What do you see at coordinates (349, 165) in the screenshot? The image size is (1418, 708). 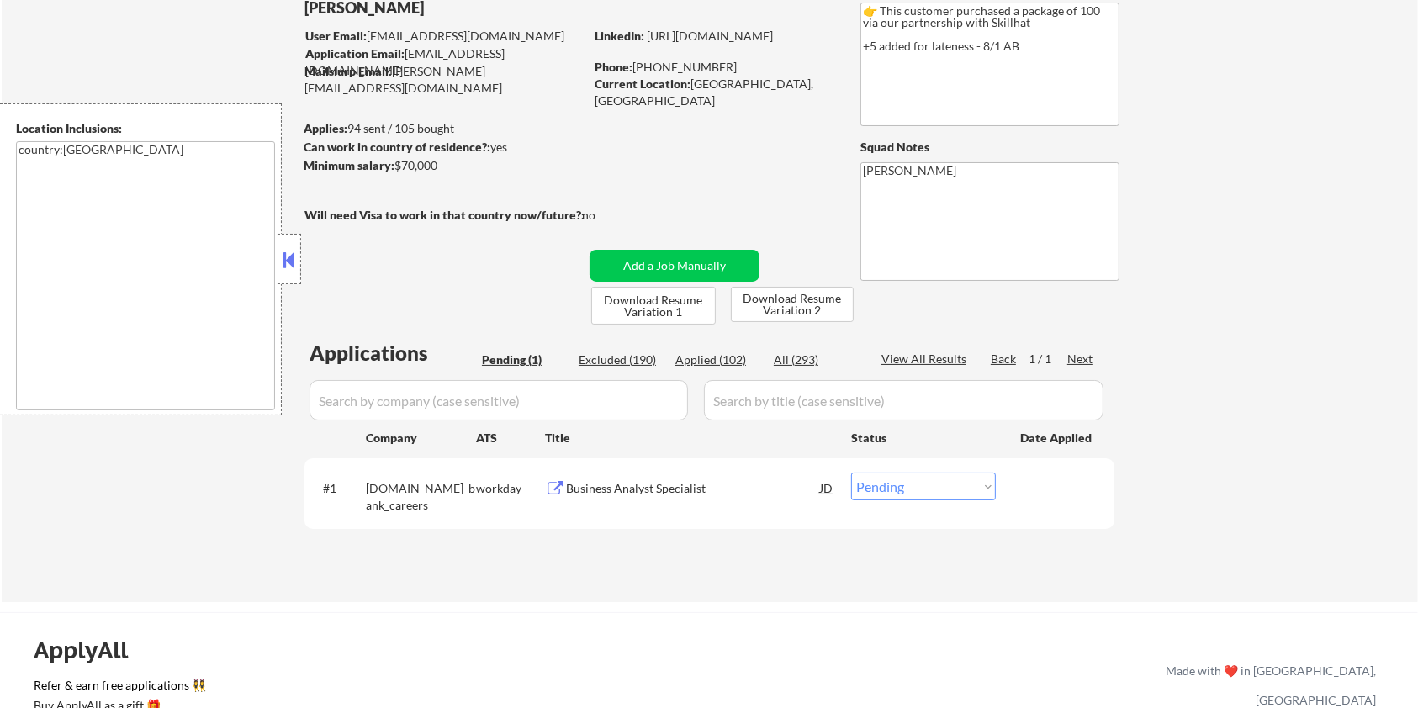 I see `strong: Minimum salary:` at bounding box center [349, 165].